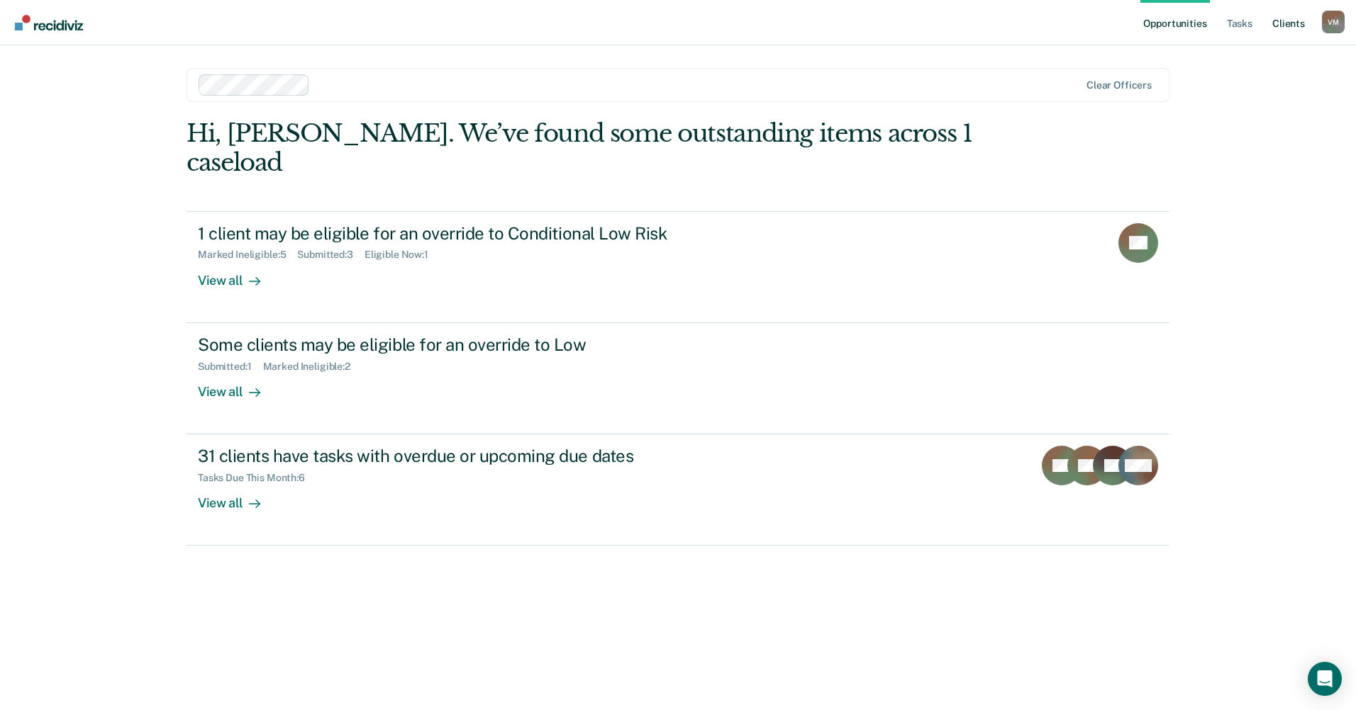 The width and height of the screenshot is (1356, 710). What do you see at coordinates (678, 267) in the screenshot?
I see `a: 1 client may be eligible for an override to Conditional Low RiskMarked Ineligible:5Submitted:3Eli...` at bounding box center [678, 267].